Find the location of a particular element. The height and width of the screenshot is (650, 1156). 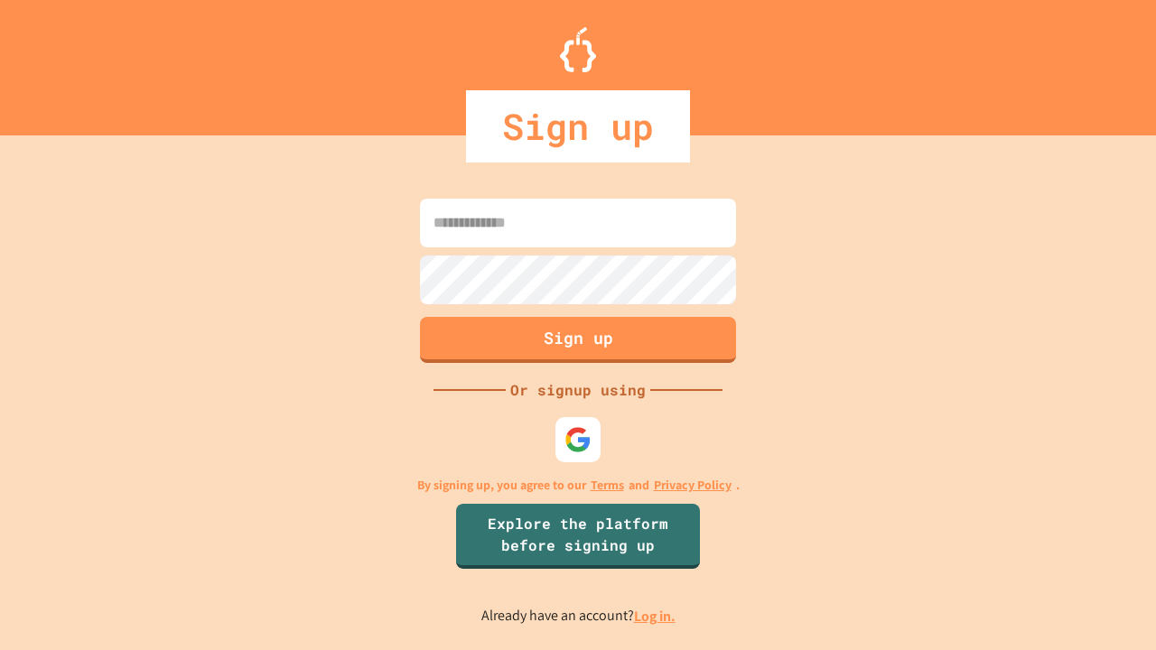

img: Logo.svg is located at coordinates (578, 50).